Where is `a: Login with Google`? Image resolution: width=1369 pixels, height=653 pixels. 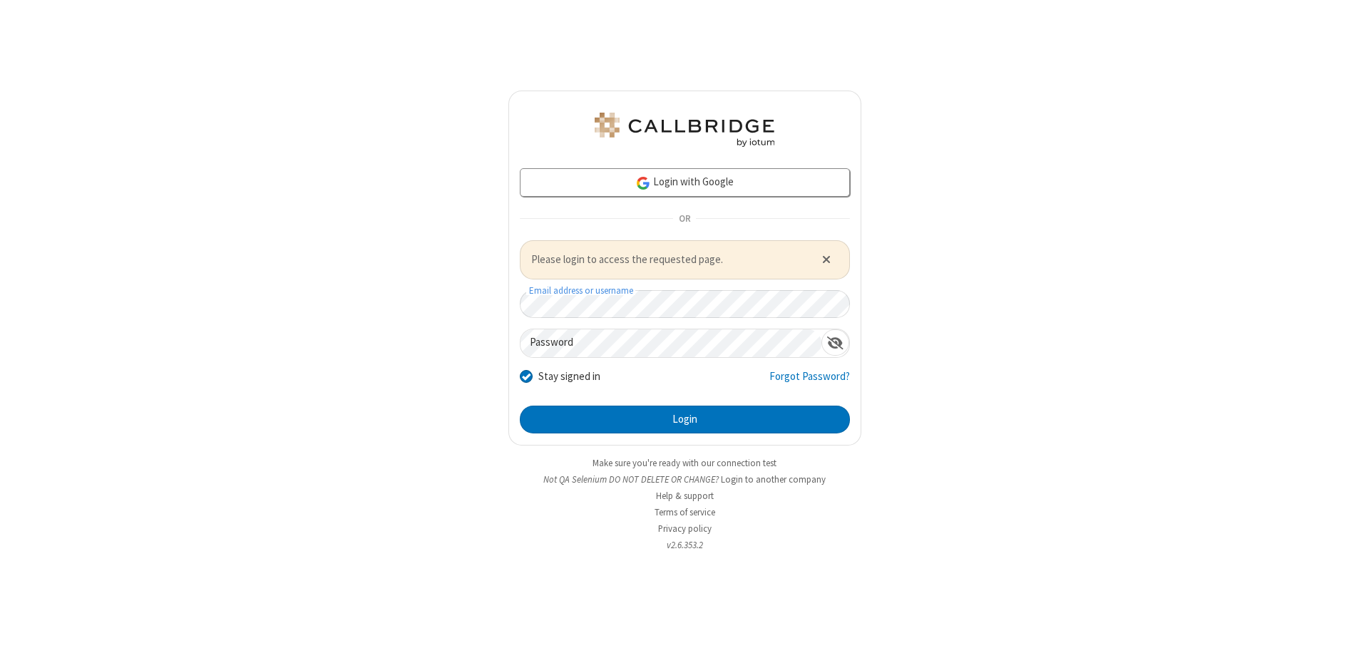 a: Login with Google is located at coordinates (685, 183).